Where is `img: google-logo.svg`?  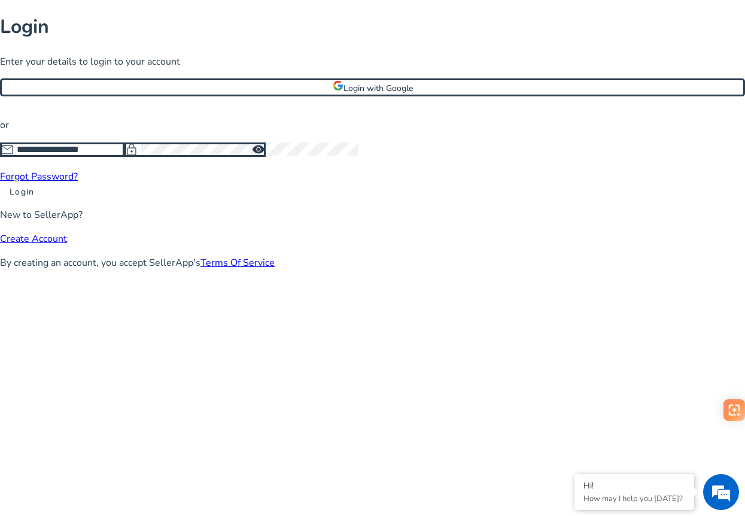 img: google-logo.svg is located at coordinates (338, 86).